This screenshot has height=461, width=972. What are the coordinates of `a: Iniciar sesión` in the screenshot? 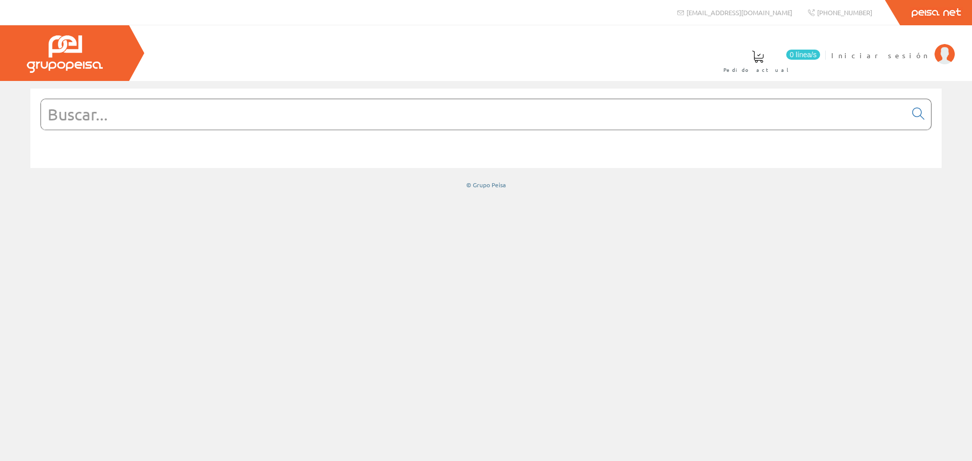 It's located at (893, 47).